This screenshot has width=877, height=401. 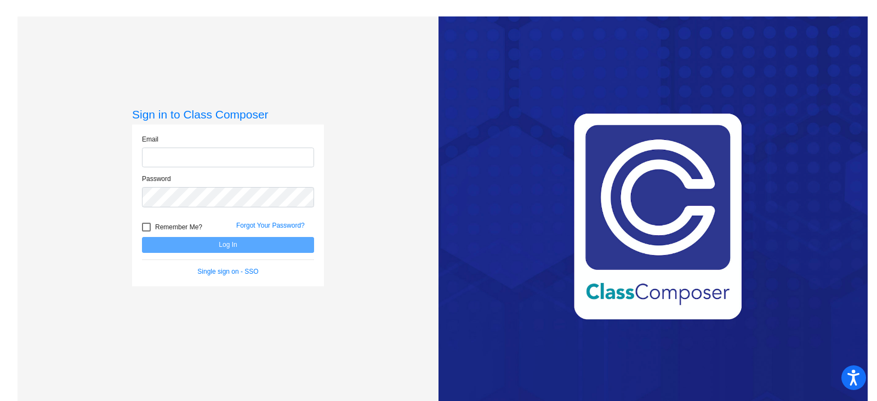 What do you see at coordinates (270, 225) in the screenshot?
I see `a: Forgot Your Password?` at bounding box center [270, 225].